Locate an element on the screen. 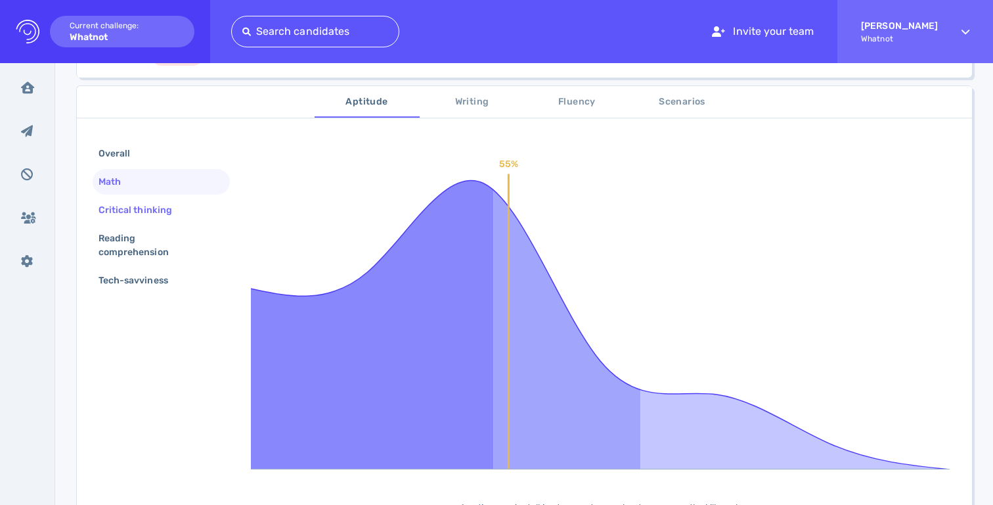 This screenshot has width=993, height=505. span: Aptitude is located at coordinates (367, 102).